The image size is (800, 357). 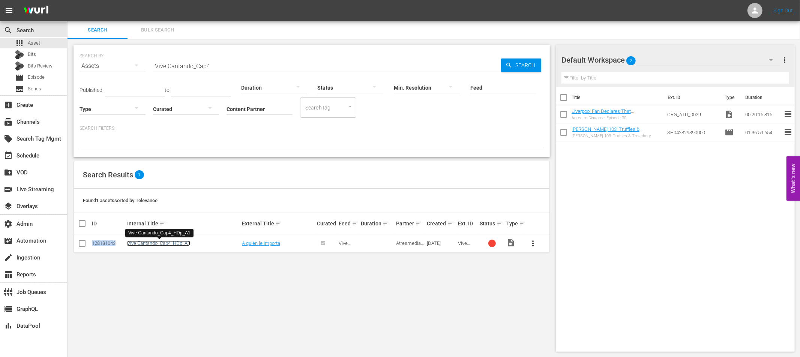 What do you see at coordinates (730, 97) in the screenshot?
I see `th: Type` at bounding box center [730, 97].